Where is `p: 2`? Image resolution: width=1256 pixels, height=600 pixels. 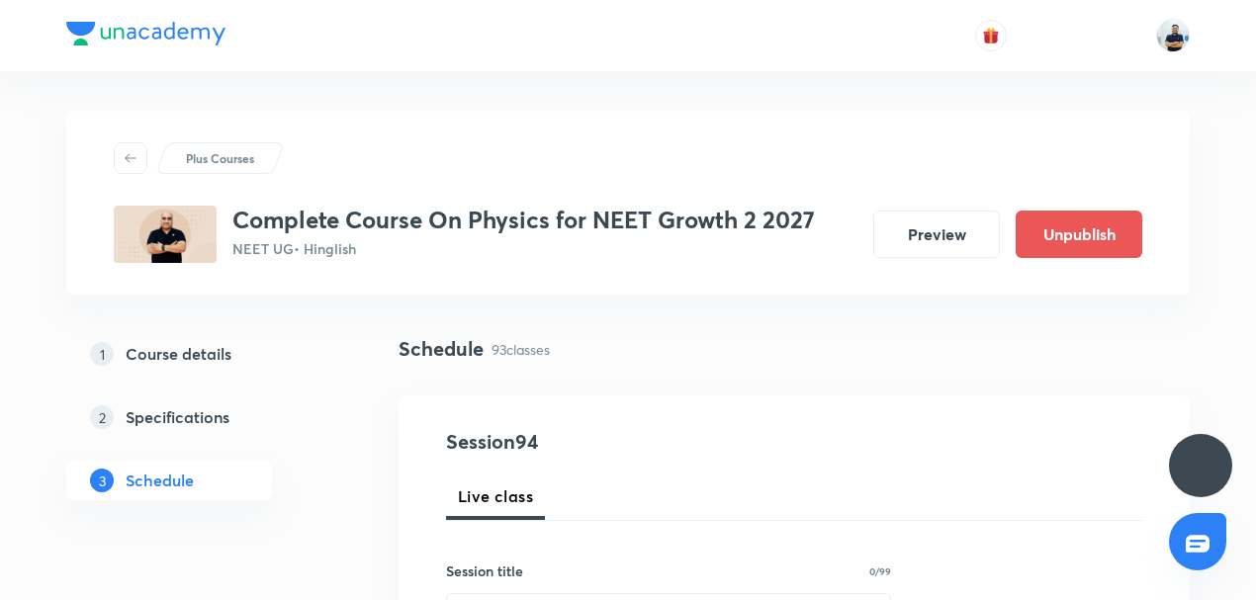 p: 2 is located at coordinates (102, 417).